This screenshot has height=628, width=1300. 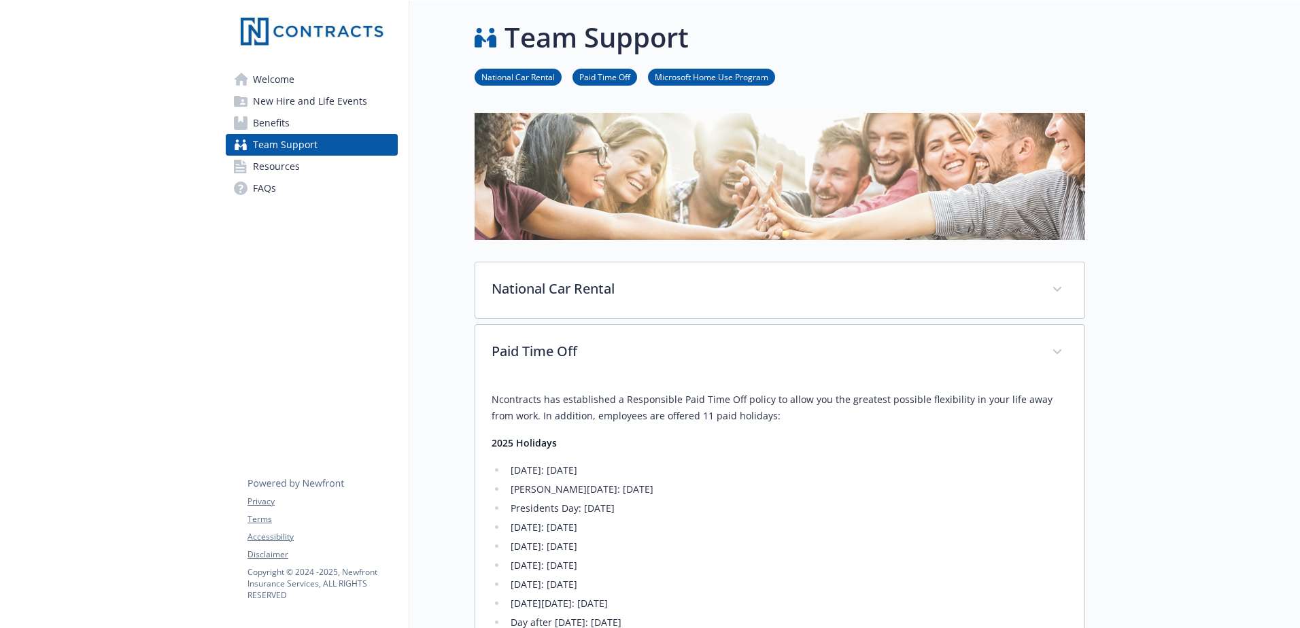 I want to click on a: Team Support, so click(x=311, y=145).